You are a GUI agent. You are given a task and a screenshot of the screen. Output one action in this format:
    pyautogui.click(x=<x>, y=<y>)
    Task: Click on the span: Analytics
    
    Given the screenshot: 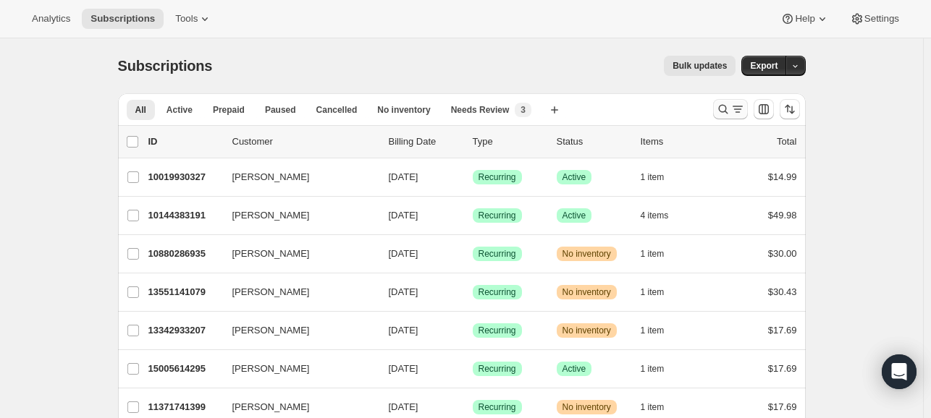 What is the action you would take?
    pyautogui.click(x=51, y=19)
    